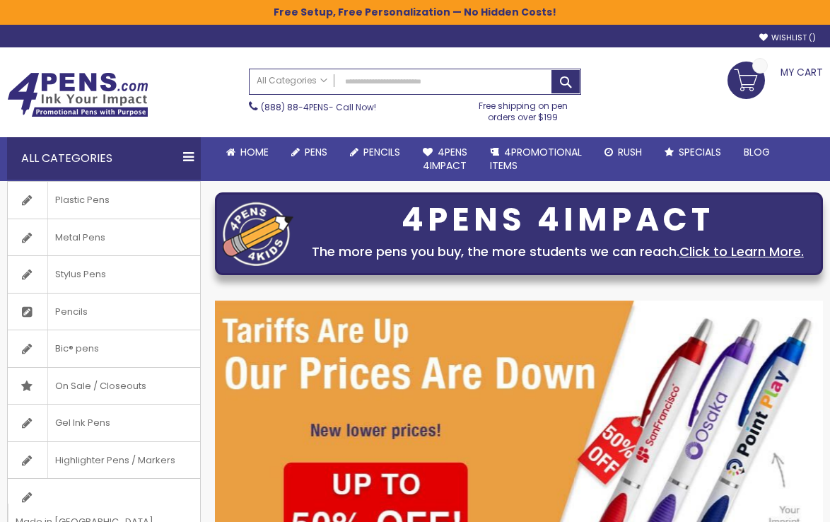  I want to click on a: Metal Pens, so click(104, 238).